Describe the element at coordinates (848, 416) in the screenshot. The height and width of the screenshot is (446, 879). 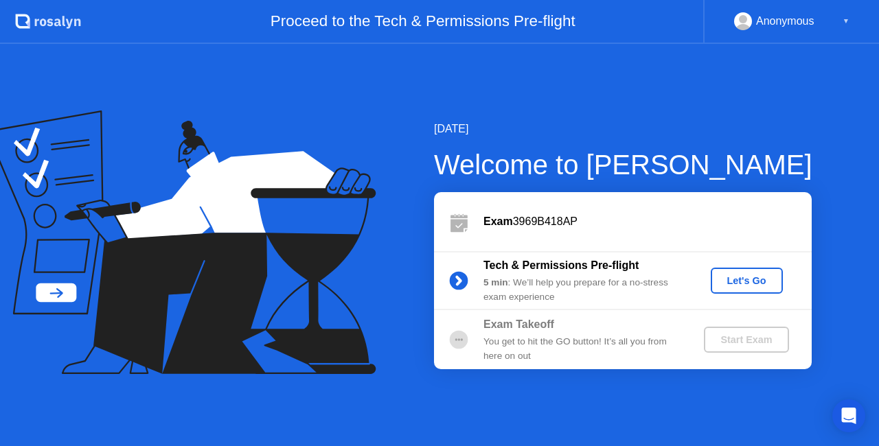
I see `div: Open Intercom Messenger` at that location.